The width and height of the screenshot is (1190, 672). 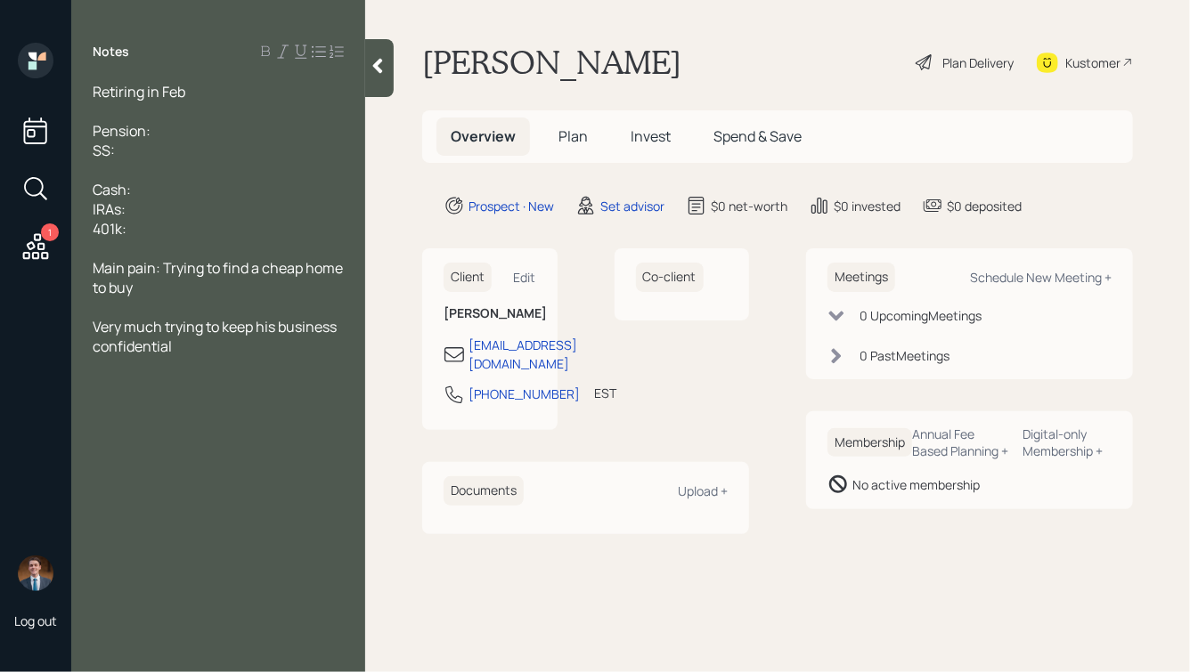 What do you see at coordinates (869, 443) in the screenshot?
I see `h6: Membership` at bounding box center [869, 443].